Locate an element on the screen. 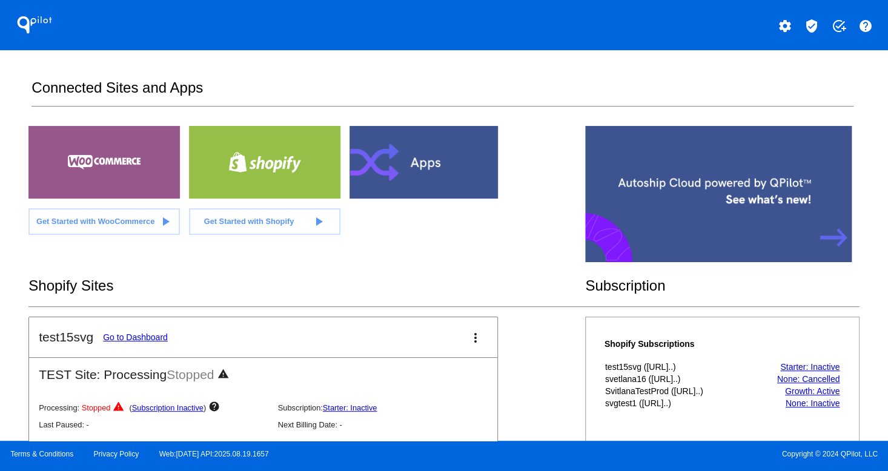 The height and width of the screenshot is (471, 888). h1: QPilot is located at coordinates (35, 25).